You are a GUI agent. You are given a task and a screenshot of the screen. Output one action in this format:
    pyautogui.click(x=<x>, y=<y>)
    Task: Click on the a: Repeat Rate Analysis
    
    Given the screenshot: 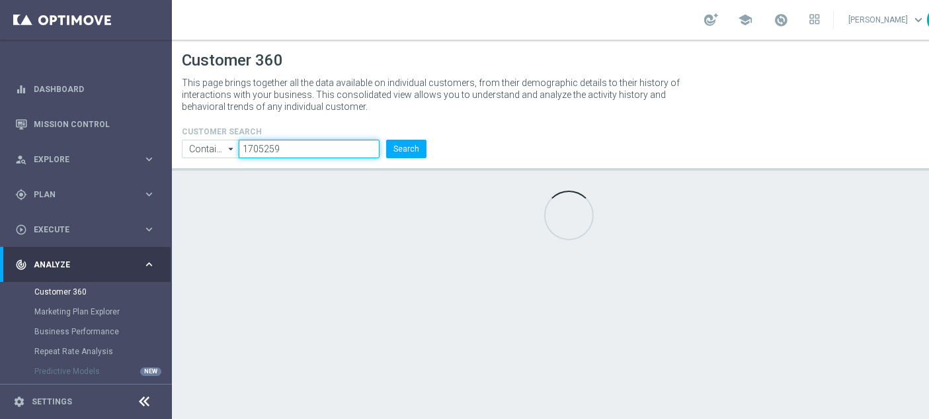 What is the action you would take?
    pyautogui.click(x=86, y=351)
    